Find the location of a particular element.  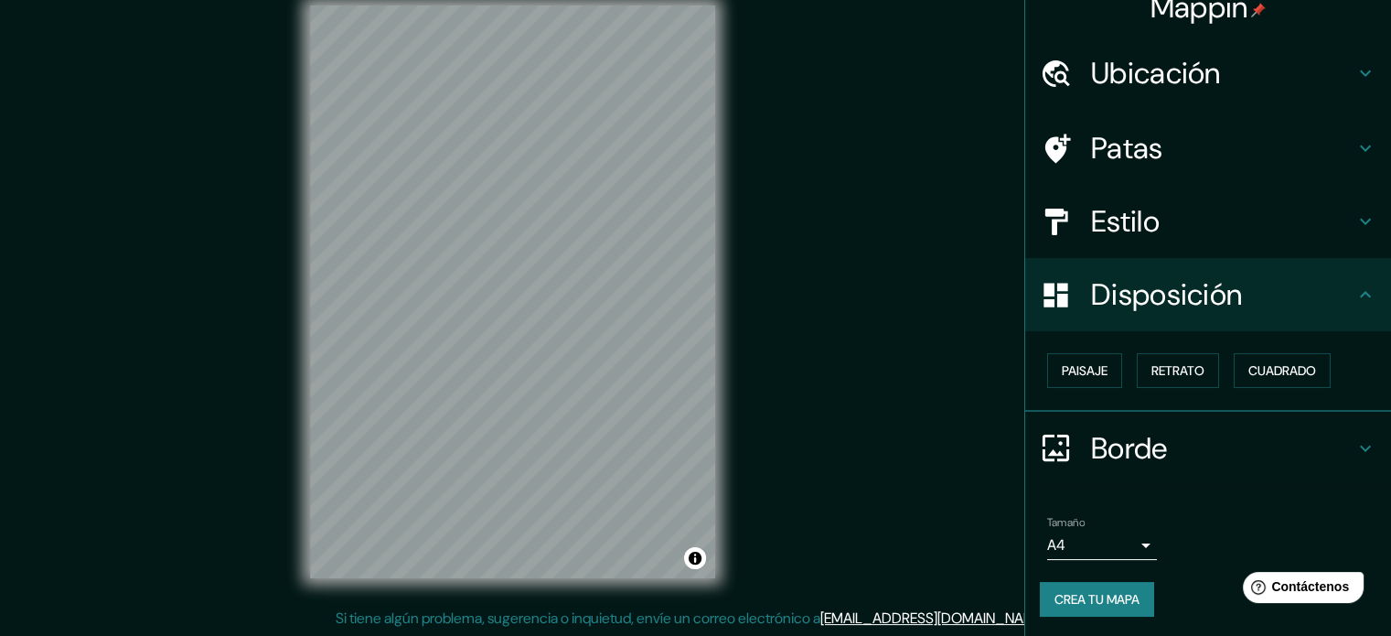

div: Borde is located at coordinates (1208, 448).